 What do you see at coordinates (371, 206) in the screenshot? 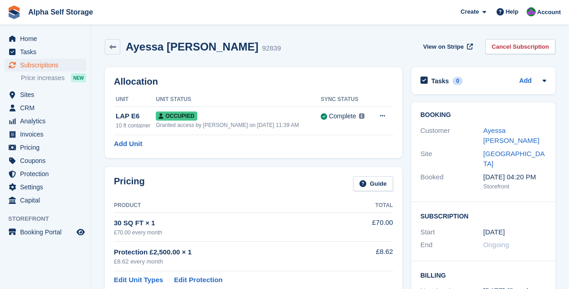
I see `th: Total` at bounding box center [371, 206].